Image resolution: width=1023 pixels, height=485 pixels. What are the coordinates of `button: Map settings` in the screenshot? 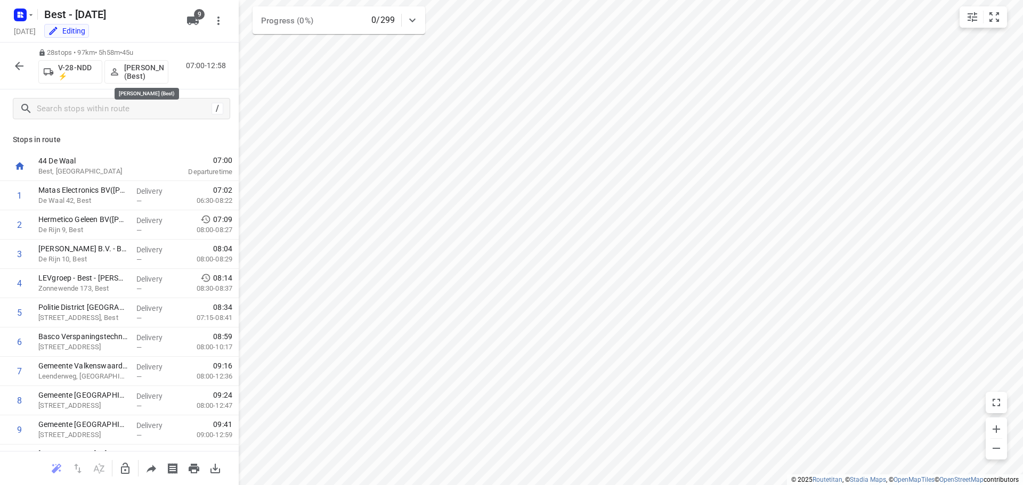 It's located at (972, 17).